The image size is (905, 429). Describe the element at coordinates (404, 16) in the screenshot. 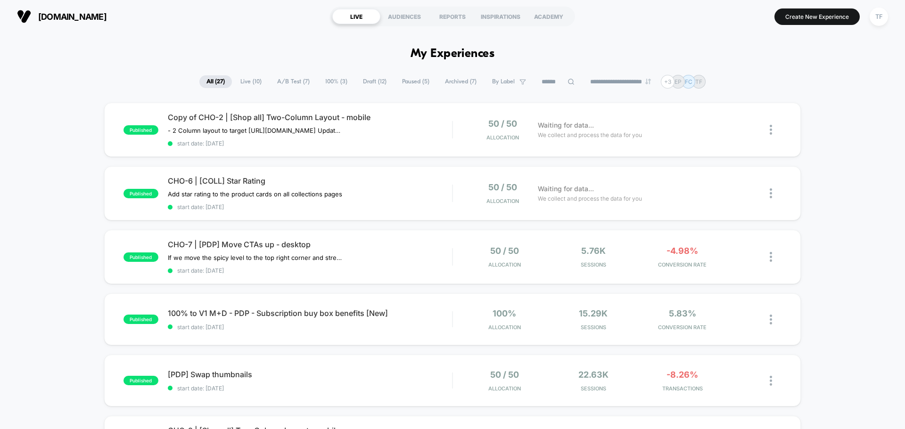

I see `div: AUDIENCES` at that location.